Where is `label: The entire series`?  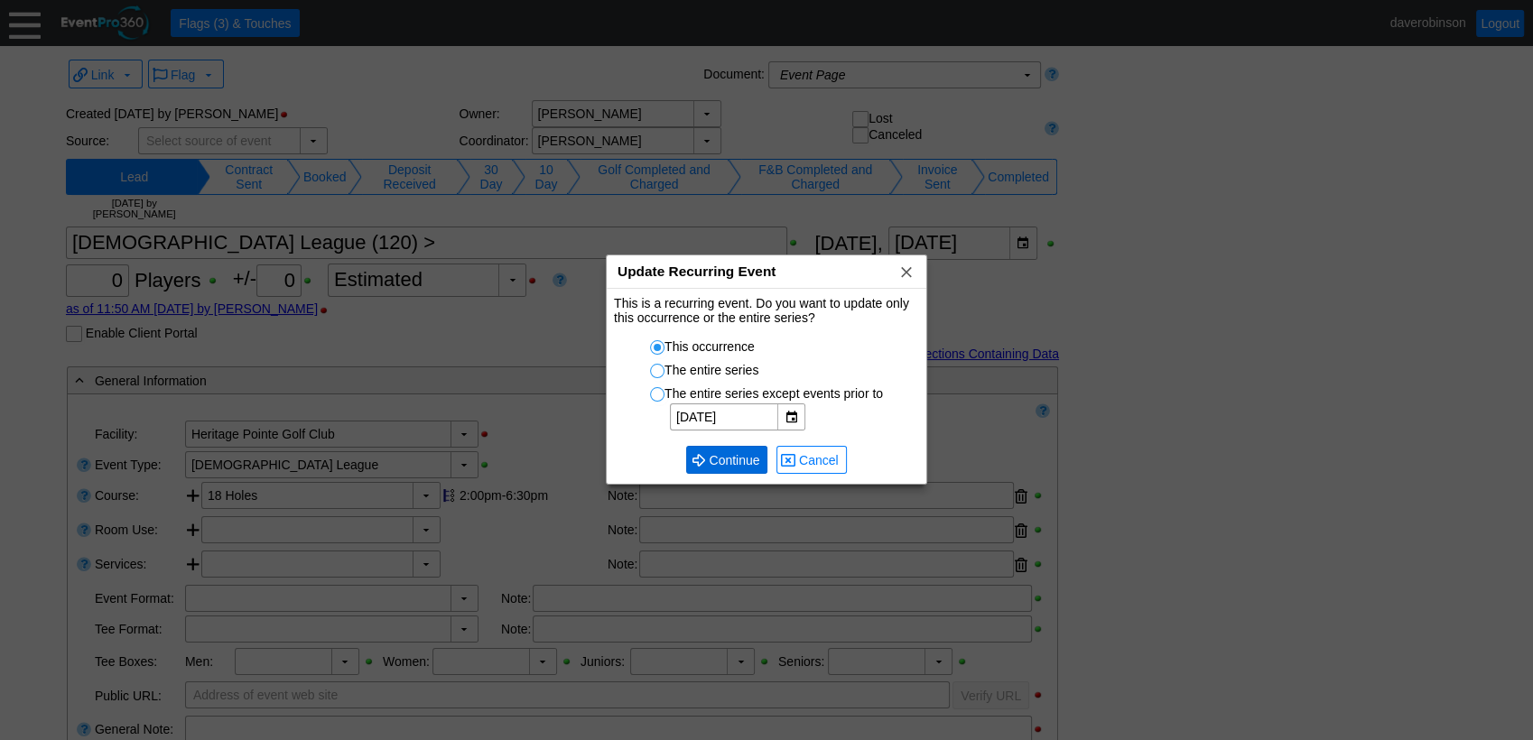 label: The entire series is located at coordinates (704, 370).